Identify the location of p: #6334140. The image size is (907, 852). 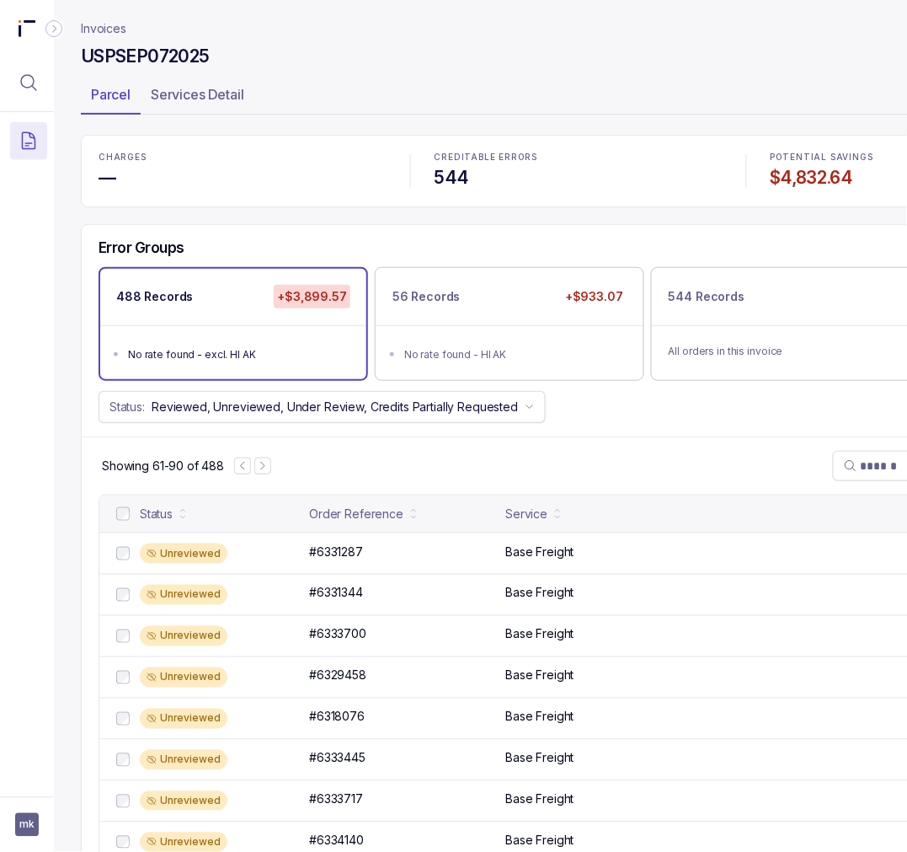
(336, 841).